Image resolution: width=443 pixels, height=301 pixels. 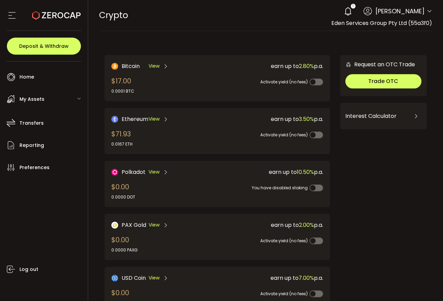 What do you see at coordinates (131, 66) in the screenshot?
I see `span: Bitcoin` at bounding box center [131, 66].